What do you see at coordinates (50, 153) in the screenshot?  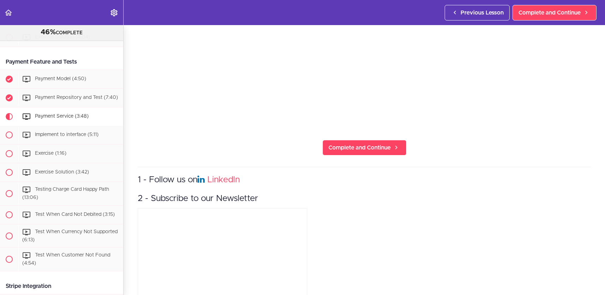 I see `span: Exercise (1:16)` at bounding box center [50, 153].